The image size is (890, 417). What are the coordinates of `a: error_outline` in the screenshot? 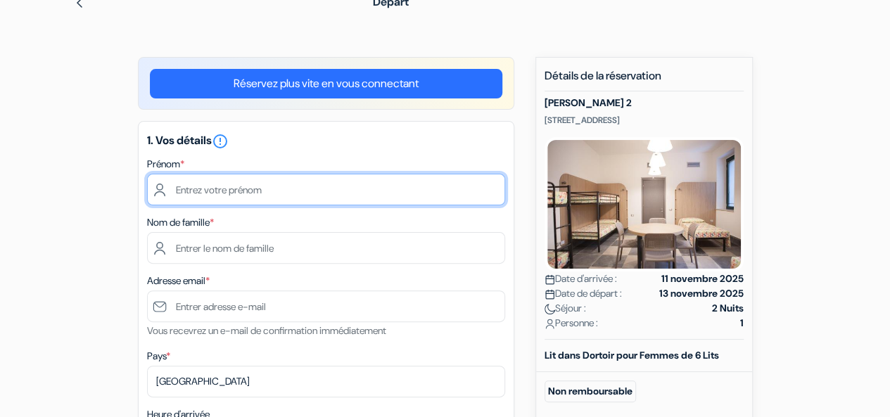 It's located at (220, 140).